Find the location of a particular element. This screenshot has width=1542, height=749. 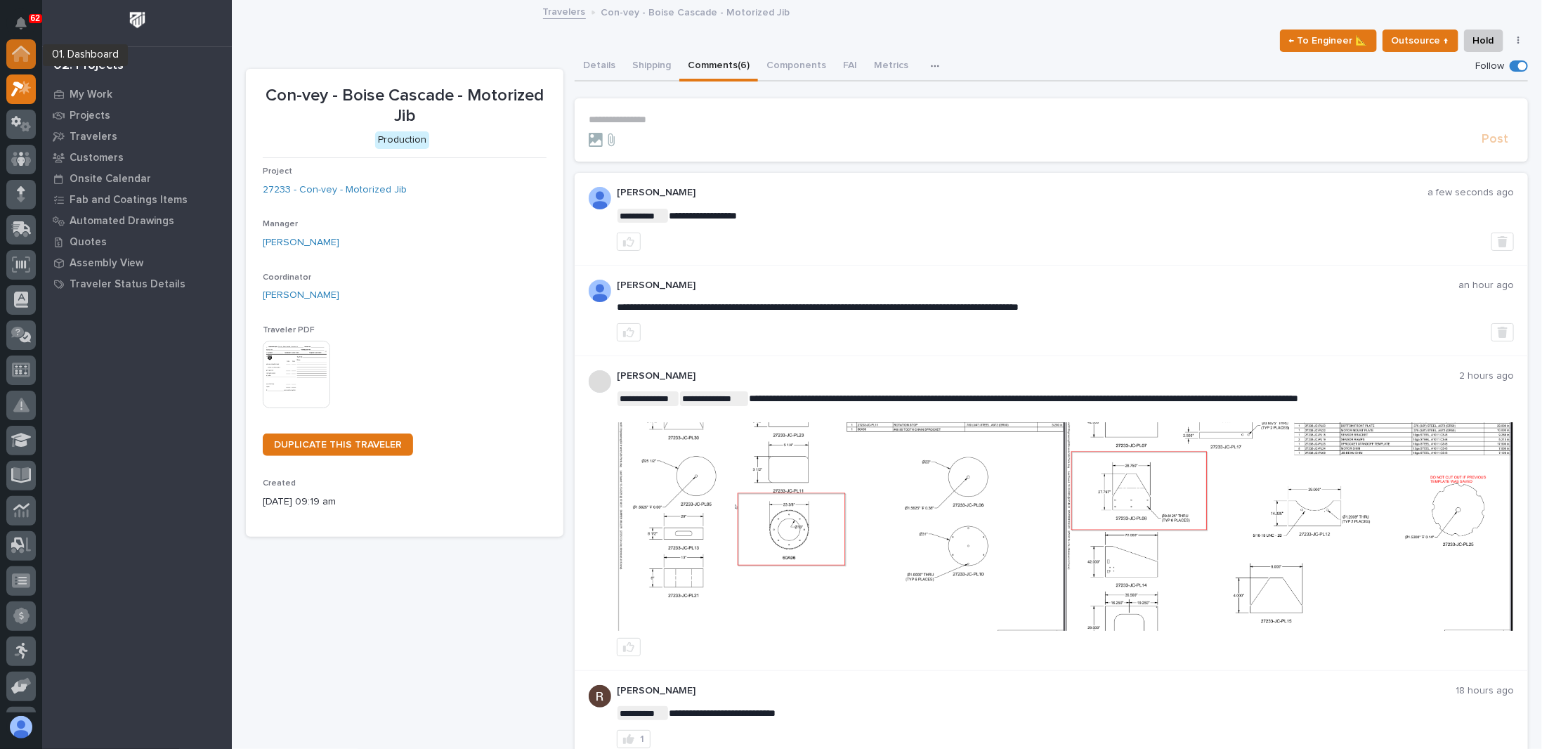

span: Post is located at coordinates (1495, 139).